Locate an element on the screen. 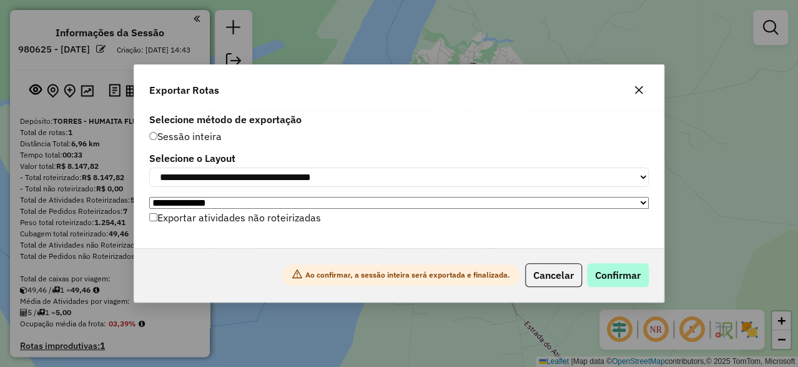 The width and height of the screenshot is (798, 367). span: Ao confirmar, a sessão inteira será exportada e finalizada. is located at coordinates (401, 275).